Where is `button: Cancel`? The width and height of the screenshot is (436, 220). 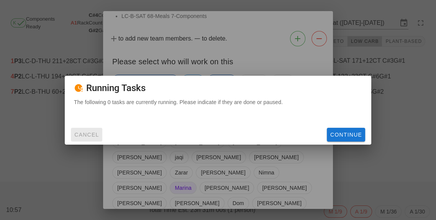 button: Cancel is located at coordinates (87, 135).